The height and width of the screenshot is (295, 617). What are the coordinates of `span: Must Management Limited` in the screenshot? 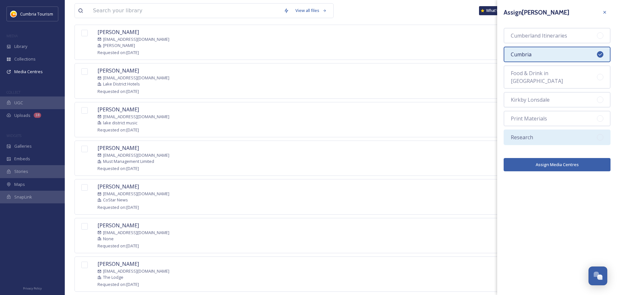 It's located at (129, 161).